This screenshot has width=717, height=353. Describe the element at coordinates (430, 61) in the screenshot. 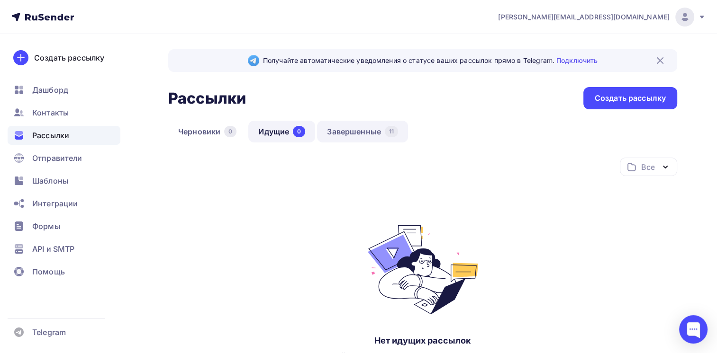

I see `span: Получайте автоматические уведомления о статусе ваших рассылок прямо в Telegram.` at that location.